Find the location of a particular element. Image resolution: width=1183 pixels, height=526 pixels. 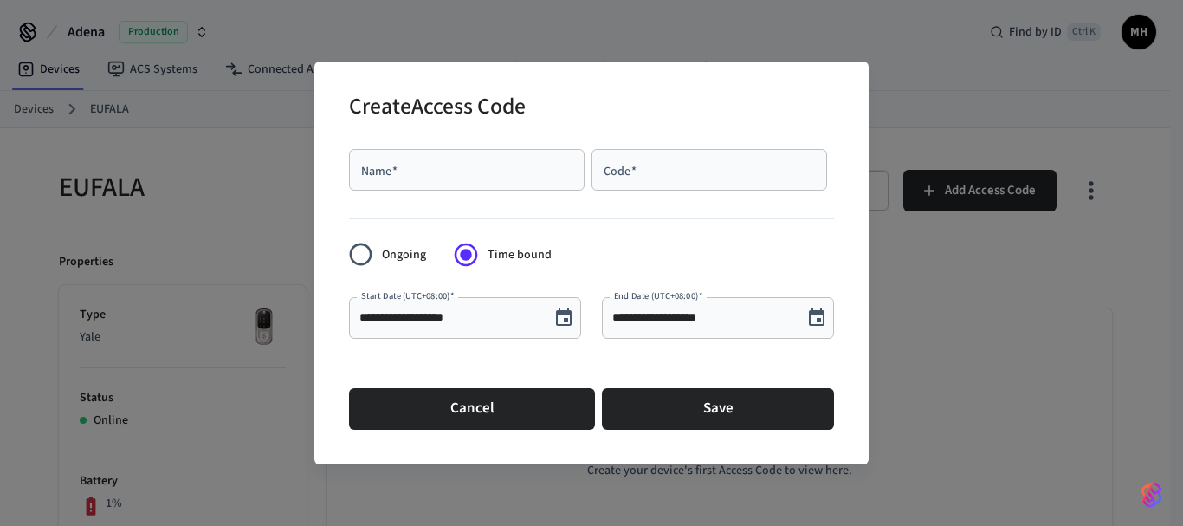

button: Cancel is located at coordinates (472, 409).